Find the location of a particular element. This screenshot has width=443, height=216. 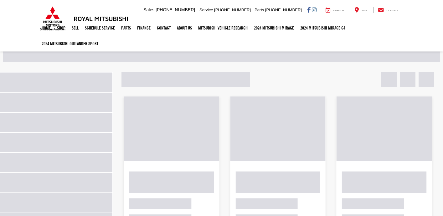

a: Facebook: Click to visit our Facebook page is located at coordinates (309, 10).